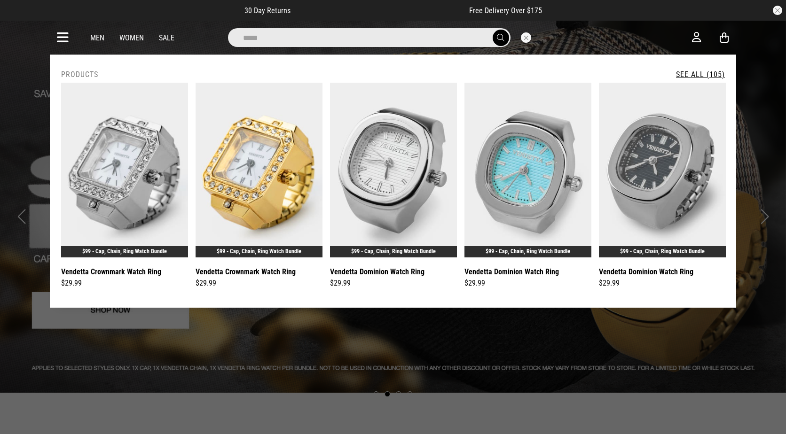  I want to click on a: Women, so click(132, 38).